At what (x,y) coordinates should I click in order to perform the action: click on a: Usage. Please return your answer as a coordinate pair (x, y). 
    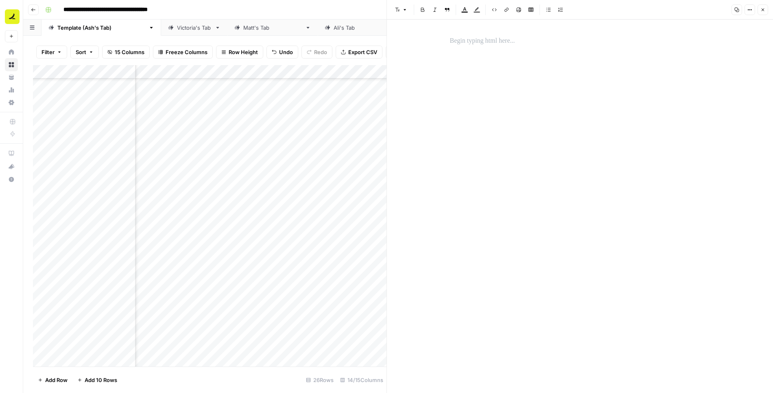
    Looking at the image, I should click on (11, 90).